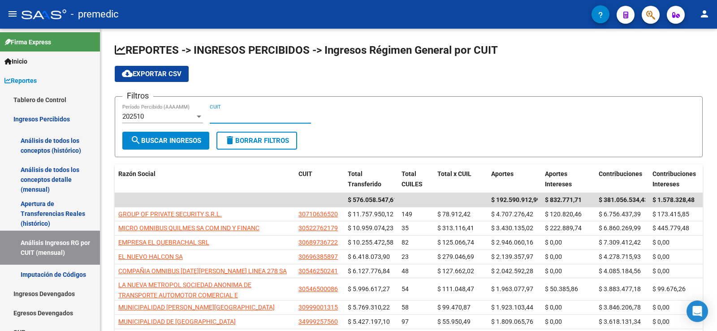  Describe the element at coordinates (412, 179) in the screenshot. I see `span: Total CUILES` at that location.